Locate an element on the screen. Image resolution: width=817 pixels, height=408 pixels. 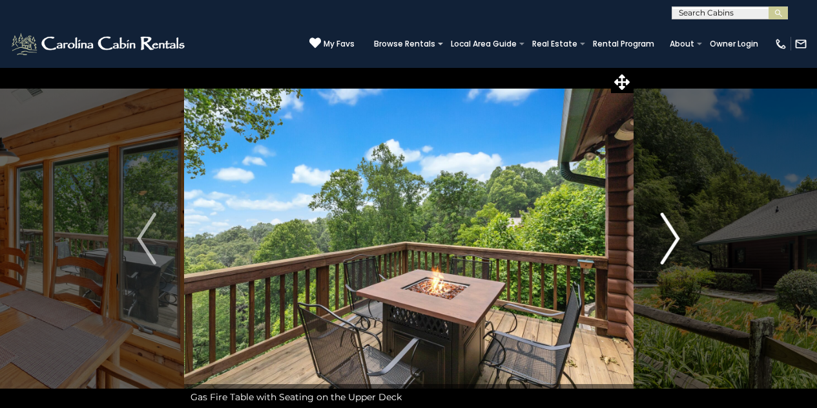
a: My Favs is located at coordinates (332, 43).